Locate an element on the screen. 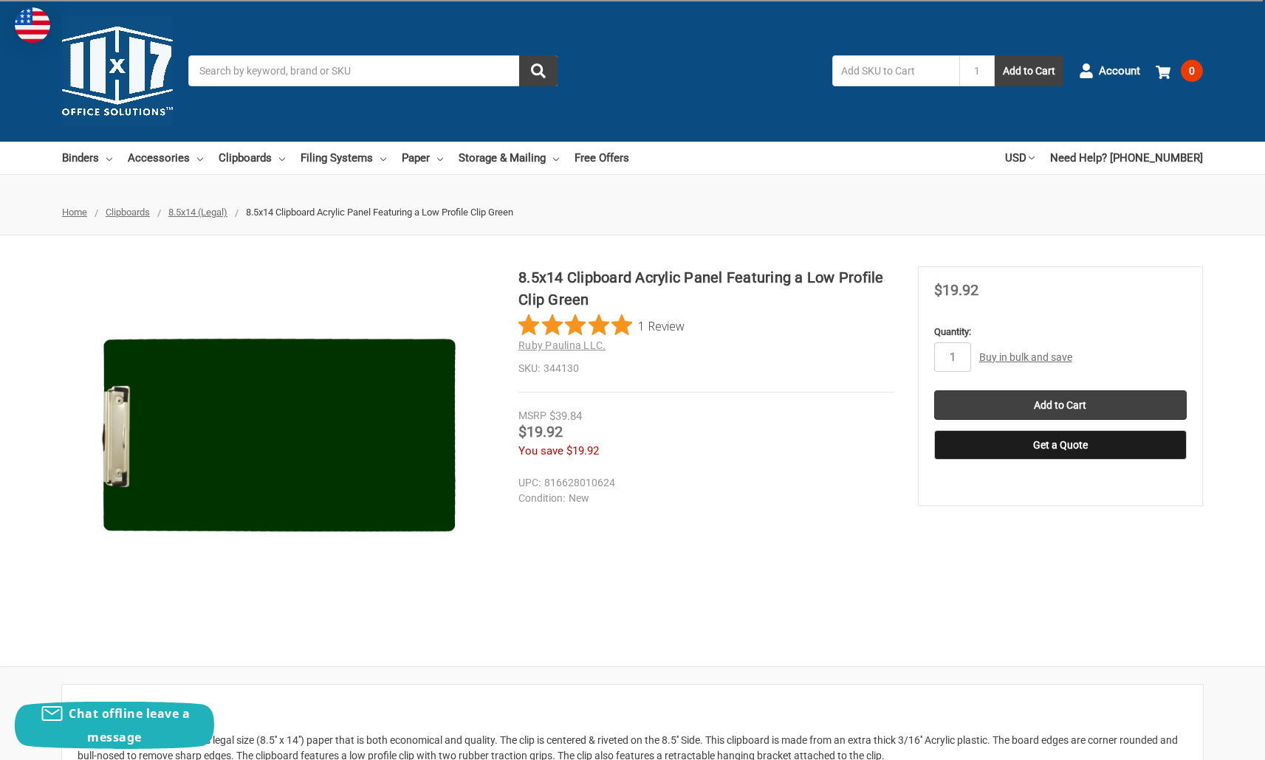 The width and height of the screenshot is (1265, 760). h1: 8.5x14 Clipboard Acrylic Panel Featuring a Low Profile Clip Green is located at coordinates (706, 289).